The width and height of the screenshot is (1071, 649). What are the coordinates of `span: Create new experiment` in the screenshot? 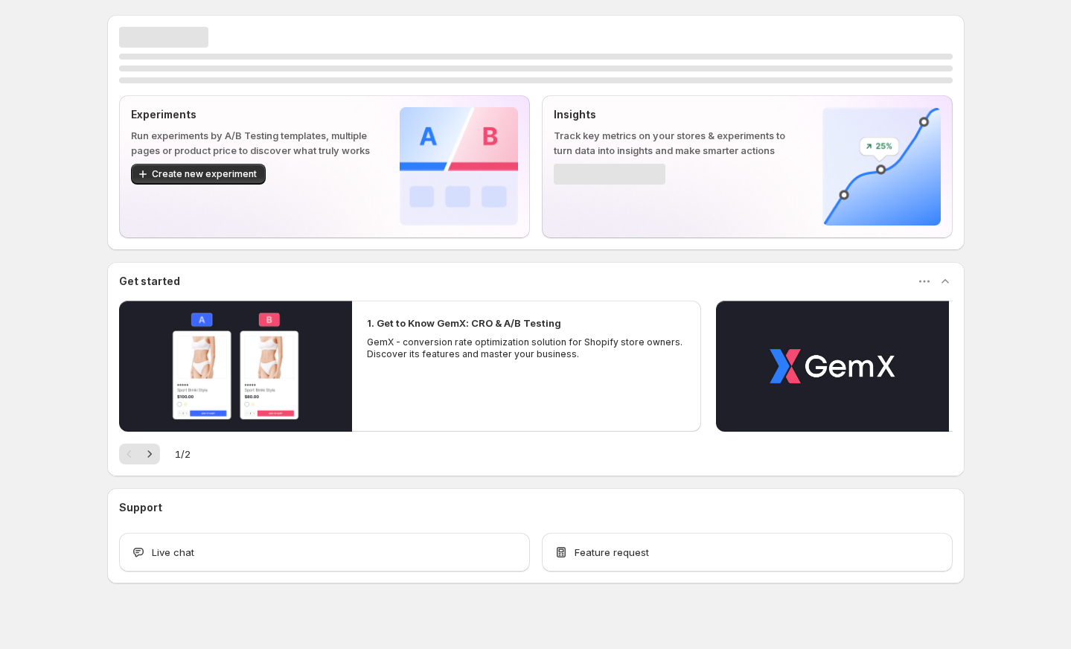 It's located at (204, 174).